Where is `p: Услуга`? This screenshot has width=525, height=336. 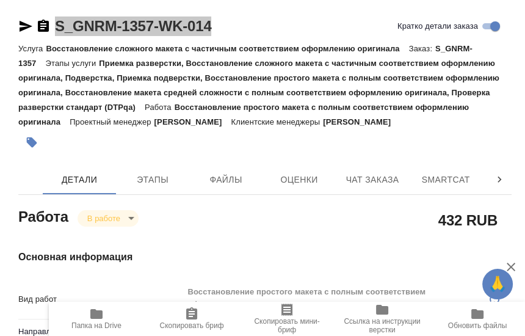
p: Услуга is located at coordinates (32, 48).